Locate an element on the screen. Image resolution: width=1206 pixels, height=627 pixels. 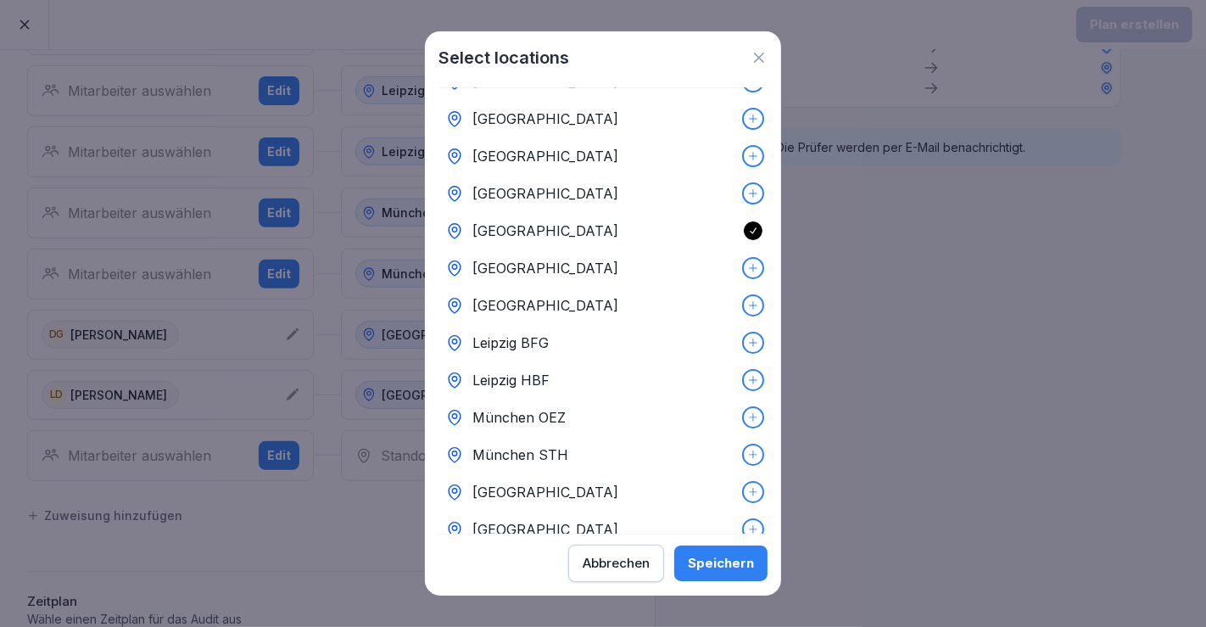
p: München OEZ is located at coordinates (519, 417).